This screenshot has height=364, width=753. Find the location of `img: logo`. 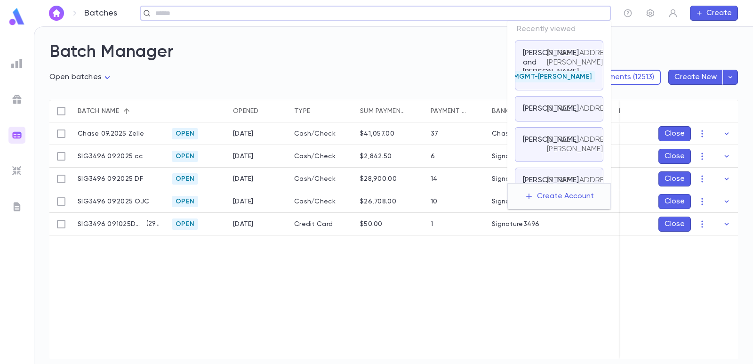

img: logo is located at coordinates (17, 16).